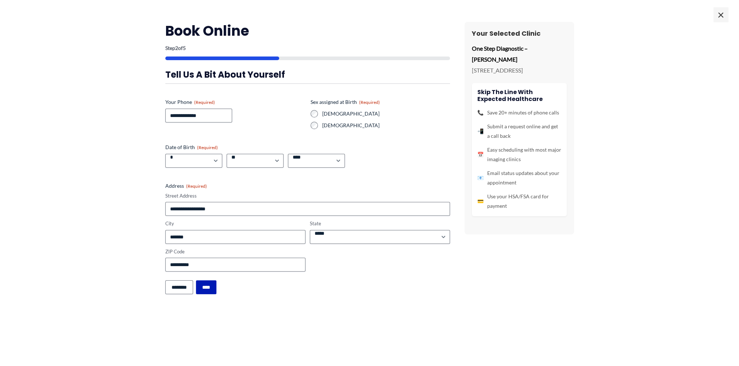  I want to click on h4: Skip the line with Expected Healthcare, so click(519, 96).